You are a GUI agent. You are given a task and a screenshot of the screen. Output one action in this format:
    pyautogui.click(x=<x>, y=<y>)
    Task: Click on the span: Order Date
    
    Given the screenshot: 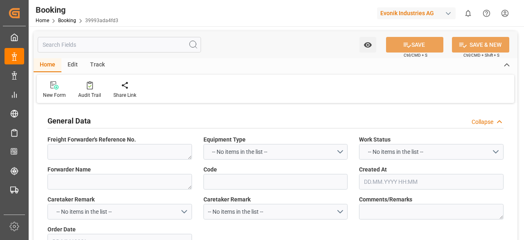 What is the action you would take?
    pyautogui.click(x=61, y=229)
    